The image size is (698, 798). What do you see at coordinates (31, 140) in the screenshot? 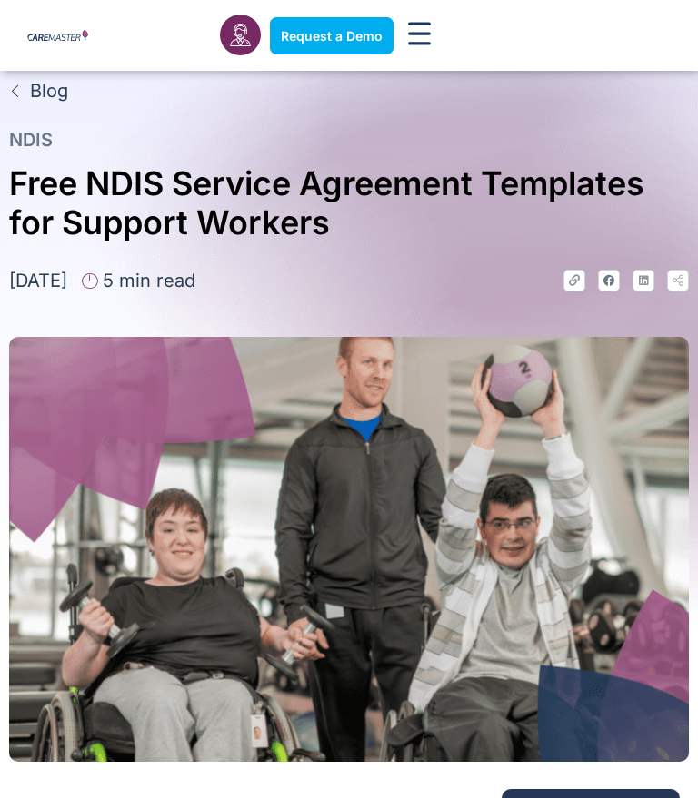
I see `a: NDIS` at bounding box center [31, 140].